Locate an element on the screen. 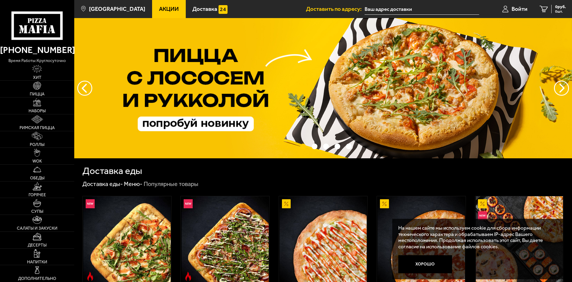 The image size is (572, 282). span: Дополнительно is located at coordinates (37, 278).